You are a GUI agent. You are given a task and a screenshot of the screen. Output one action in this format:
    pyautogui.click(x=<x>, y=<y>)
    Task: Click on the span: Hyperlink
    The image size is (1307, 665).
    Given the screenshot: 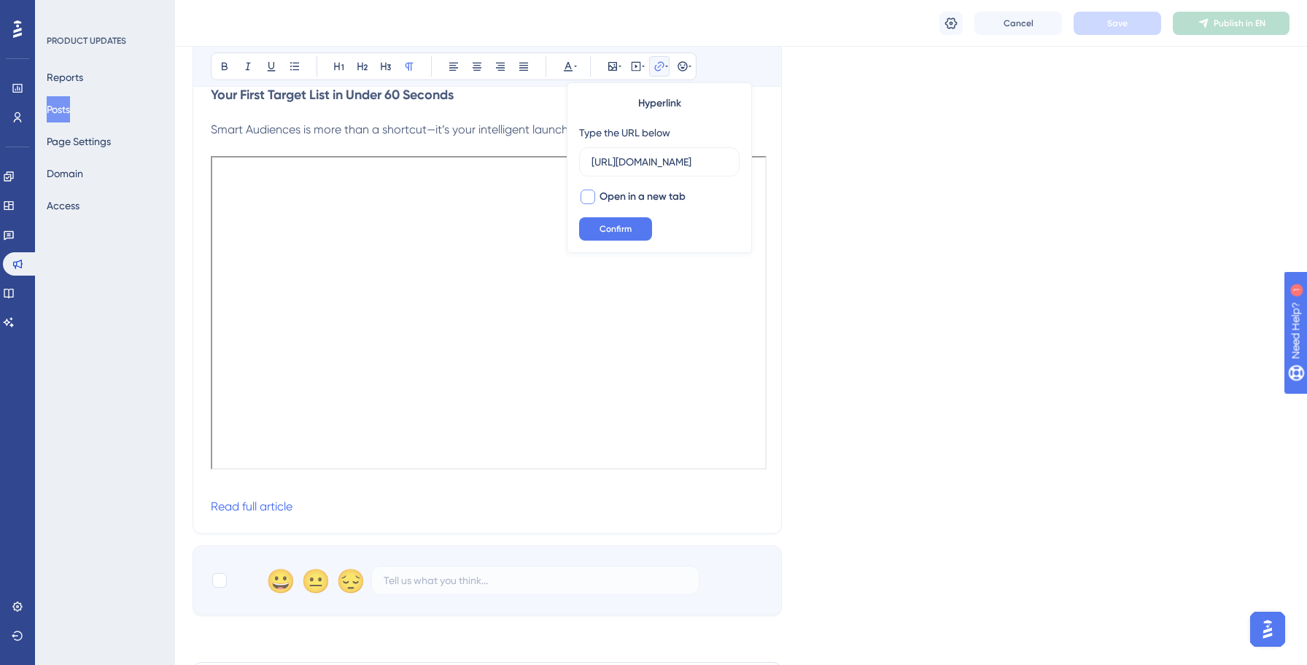 What is the action you would take?
    pyautogui.click(x=659, y=104)
    